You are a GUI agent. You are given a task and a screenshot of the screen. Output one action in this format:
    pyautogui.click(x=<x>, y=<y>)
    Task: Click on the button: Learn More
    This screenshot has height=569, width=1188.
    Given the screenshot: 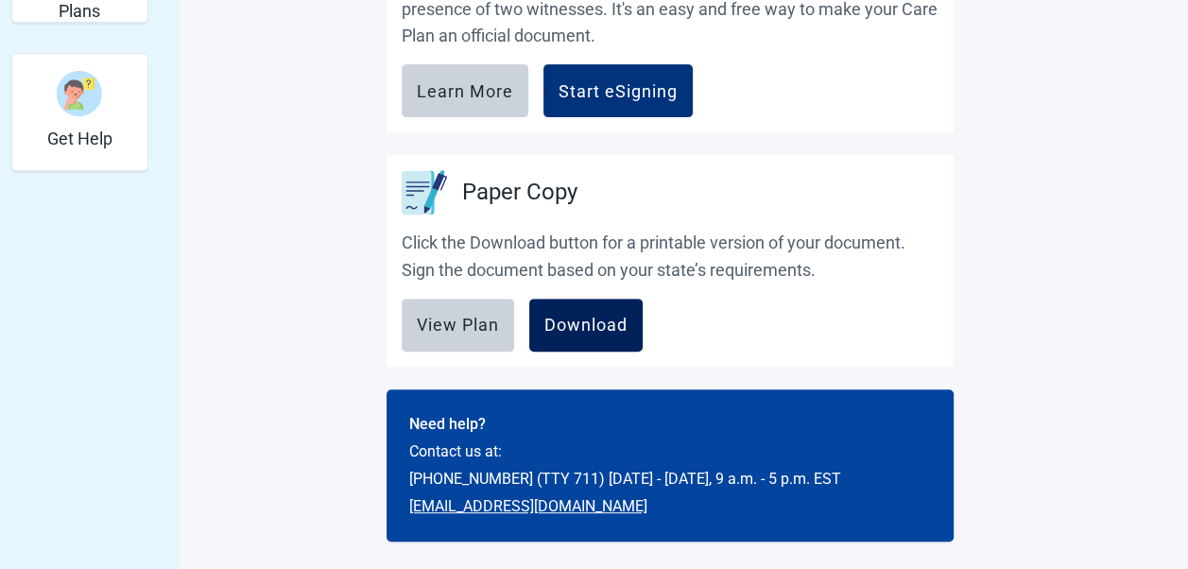 What is the action you would take?
    pyautogui.click(x=465, y=91)
    